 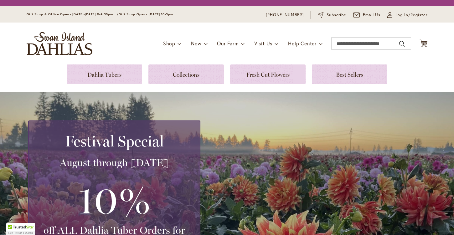 I want to click on span: Help Center, so click(x=302, y=43).